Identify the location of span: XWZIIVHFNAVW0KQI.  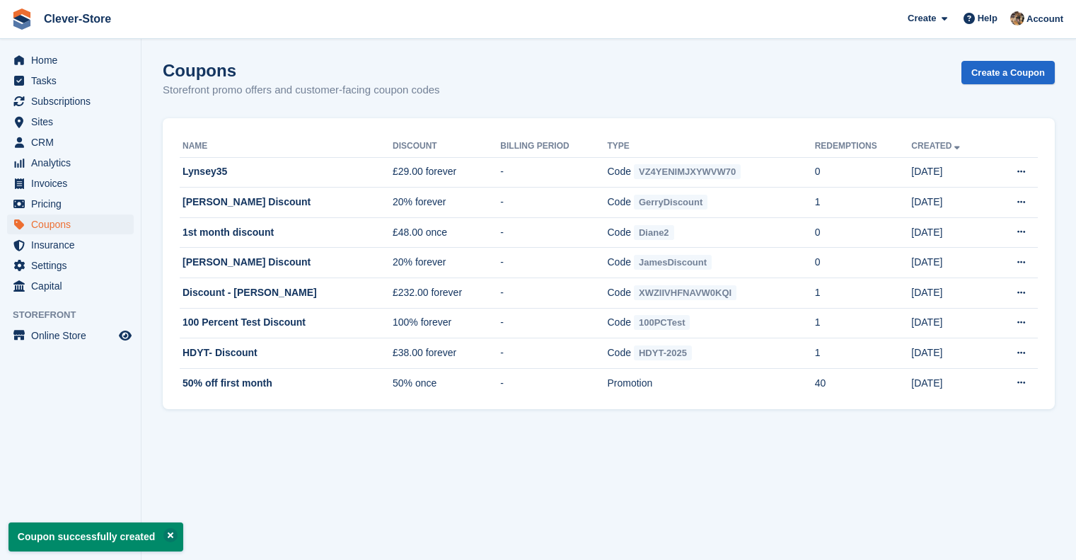
(685, 292).